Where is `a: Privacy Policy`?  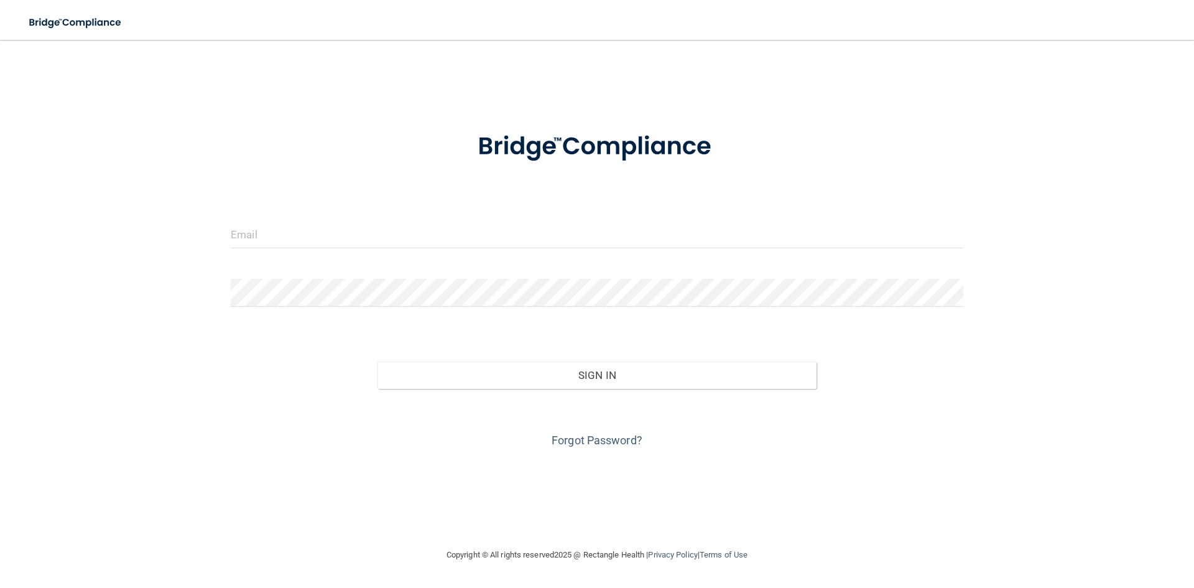 a: Privacy Policy is located at coordinates (672, 554).